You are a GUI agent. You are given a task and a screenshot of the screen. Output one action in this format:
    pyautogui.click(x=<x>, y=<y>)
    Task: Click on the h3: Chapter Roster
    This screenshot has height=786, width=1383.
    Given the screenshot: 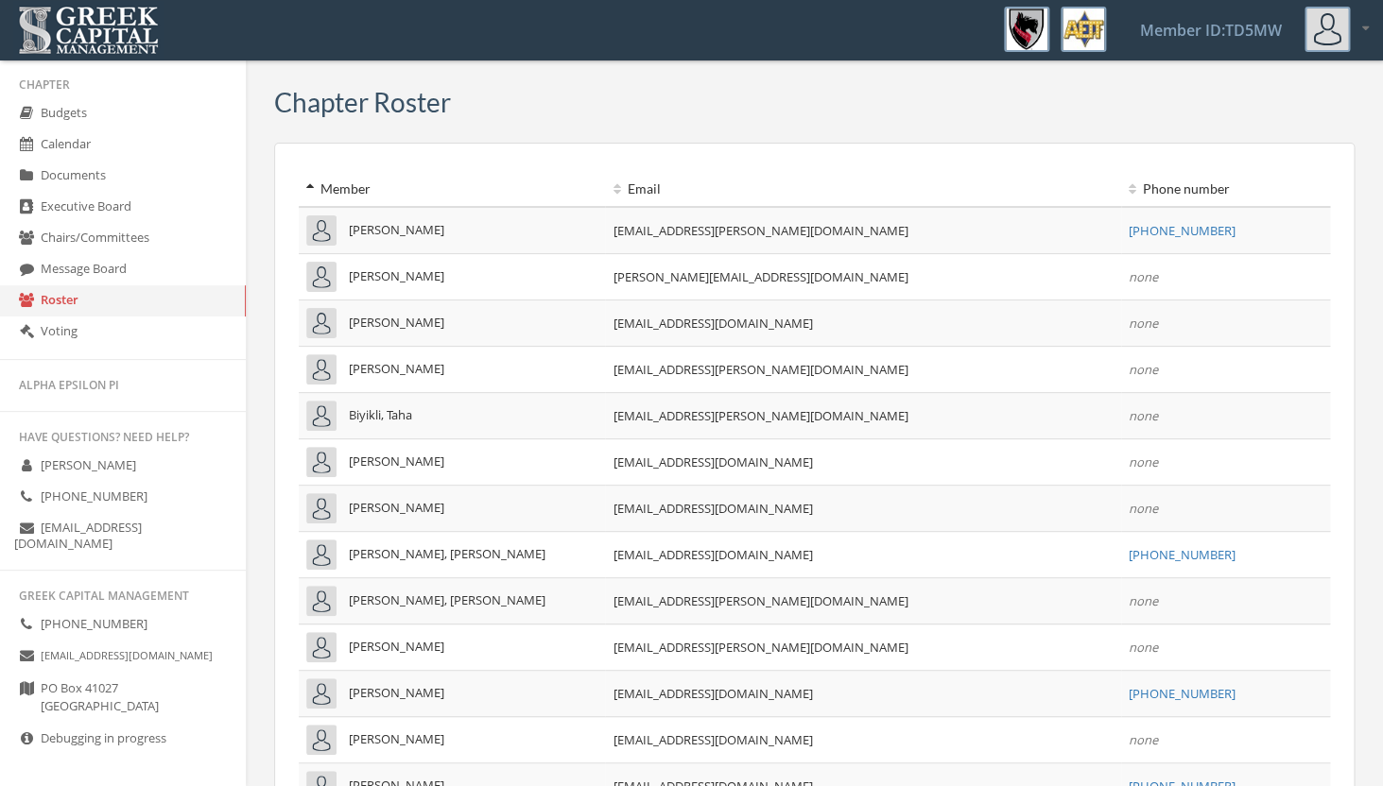 What is the action you would take?
    pyautogui.click(x=362, y=102)
    